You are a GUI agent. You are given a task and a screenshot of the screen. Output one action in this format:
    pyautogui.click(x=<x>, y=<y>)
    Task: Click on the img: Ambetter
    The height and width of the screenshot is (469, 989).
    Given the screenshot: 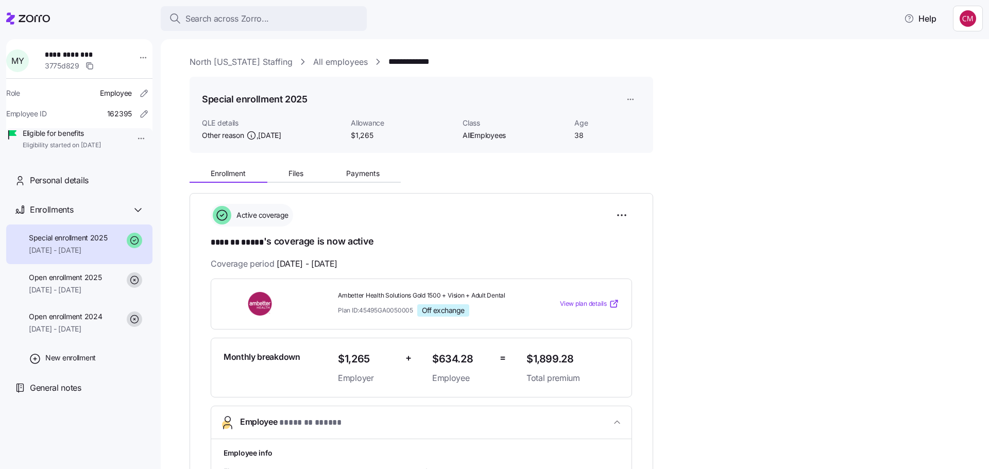 What is the action you would take?
    pyautogui.click(x=261, y=304)
    